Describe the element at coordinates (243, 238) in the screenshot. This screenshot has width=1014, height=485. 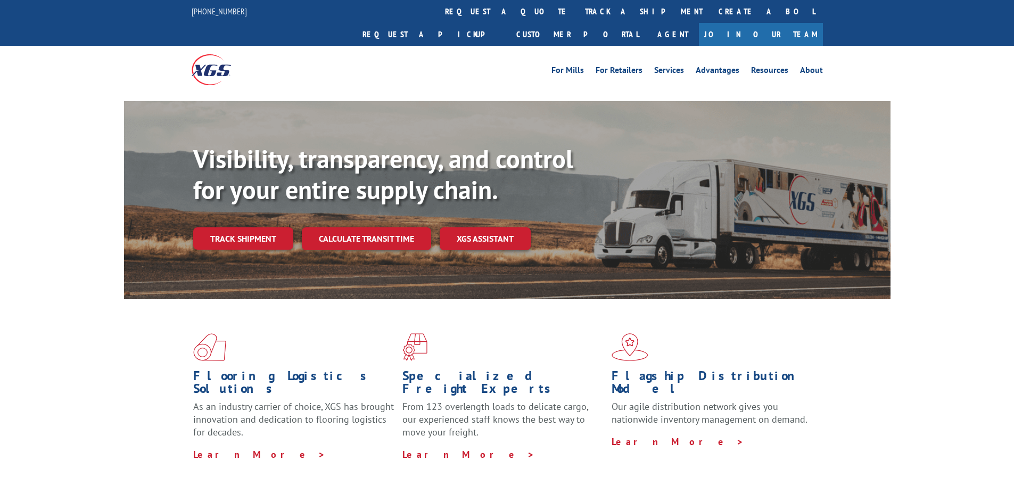
I see `a: Track shipment` at that location.